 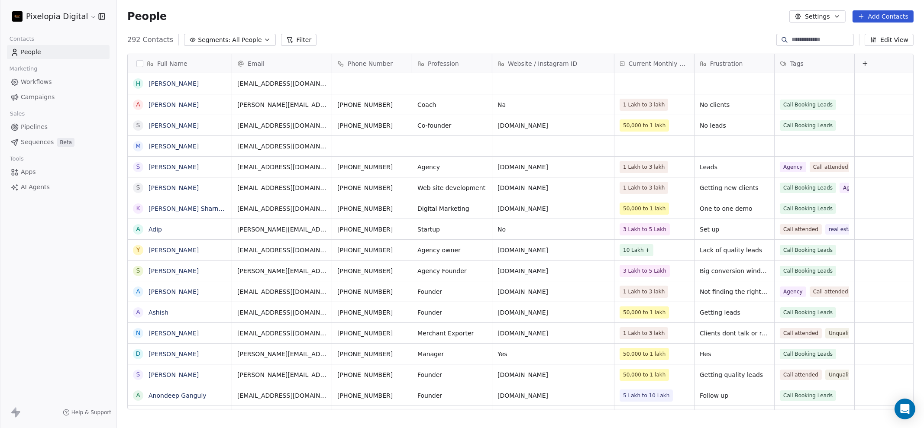 What do you see at coordinates (147, 16) in the screenshot?
I see `span: People` at bounding box center [147, 16].